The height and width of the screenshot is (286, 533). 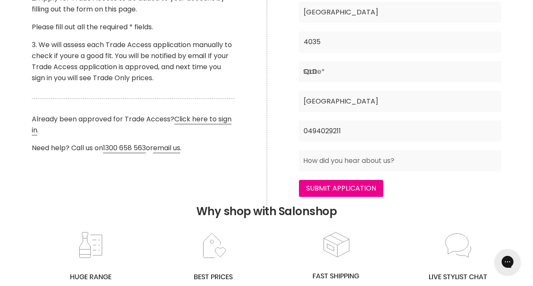 I want to click on a: email us, so click(x=167, y=148).